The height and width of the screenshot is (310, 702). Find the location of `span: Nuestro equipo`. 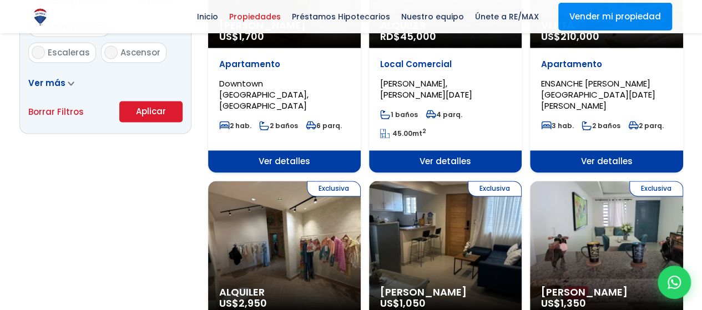

span: Nuestro equipo is located at coordinates (432, 17).